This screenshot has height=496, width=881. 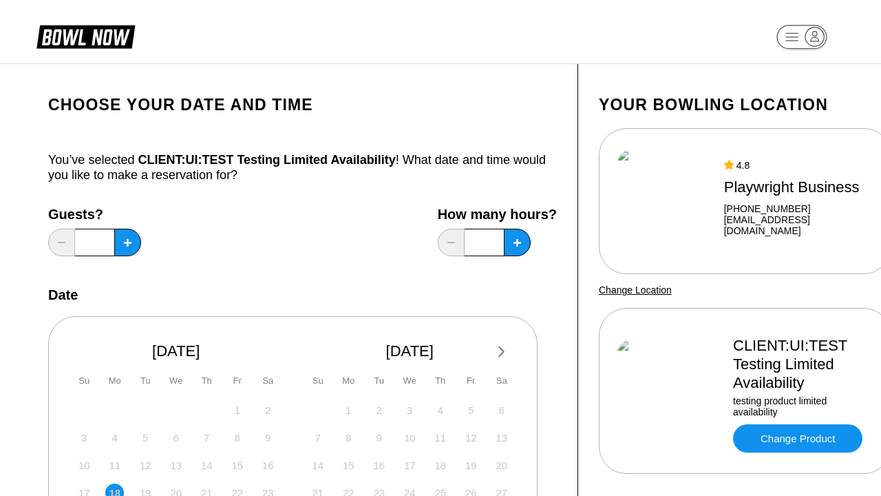 What do you see at coordinates (114, 437) in the screenshot?
I see `div: Not available Monday, August 4th, 2025` at bounding box center [114, 437].